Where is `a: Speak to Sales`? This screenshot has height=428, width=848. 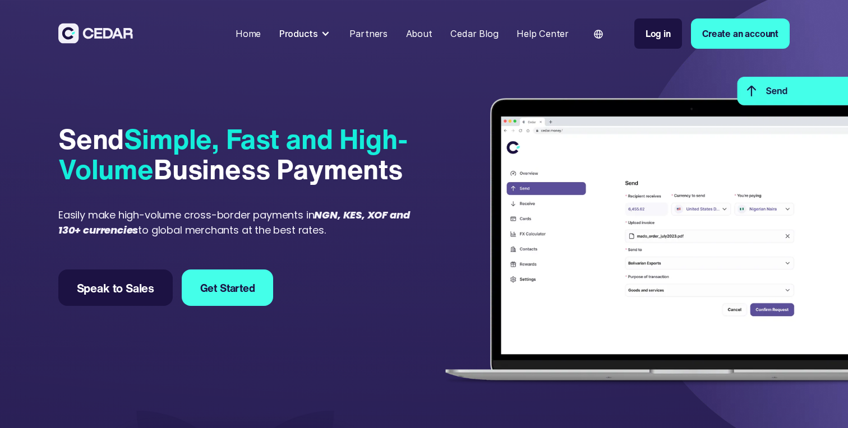
a: Speak to Sales is located at coordinates (115, 288).